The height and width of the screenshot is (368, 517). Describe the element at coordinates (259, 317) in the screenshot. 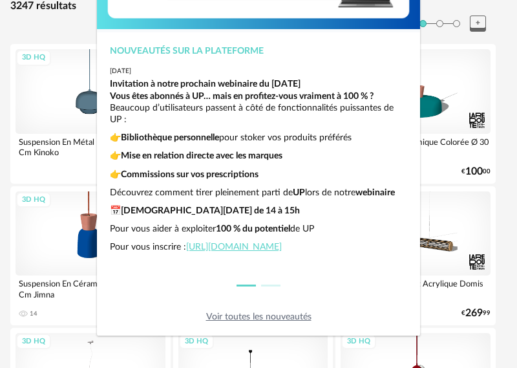

I see `a: Voir toutes les nouveautés` at that location.